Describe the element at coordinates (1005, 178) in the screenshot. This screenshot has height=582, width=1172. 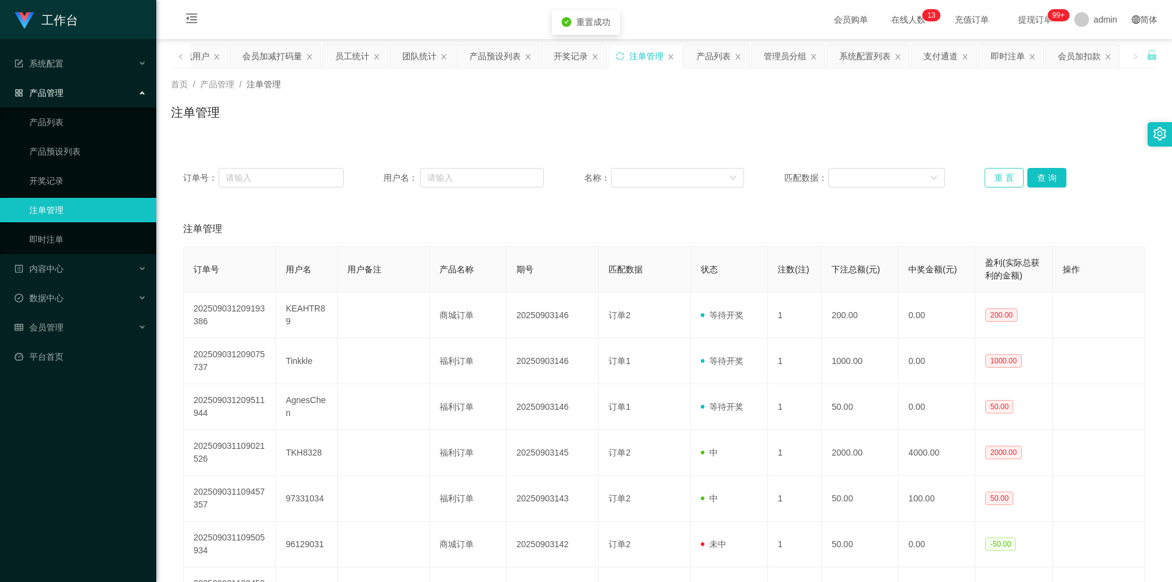
I see `button: 重 置` at that location.